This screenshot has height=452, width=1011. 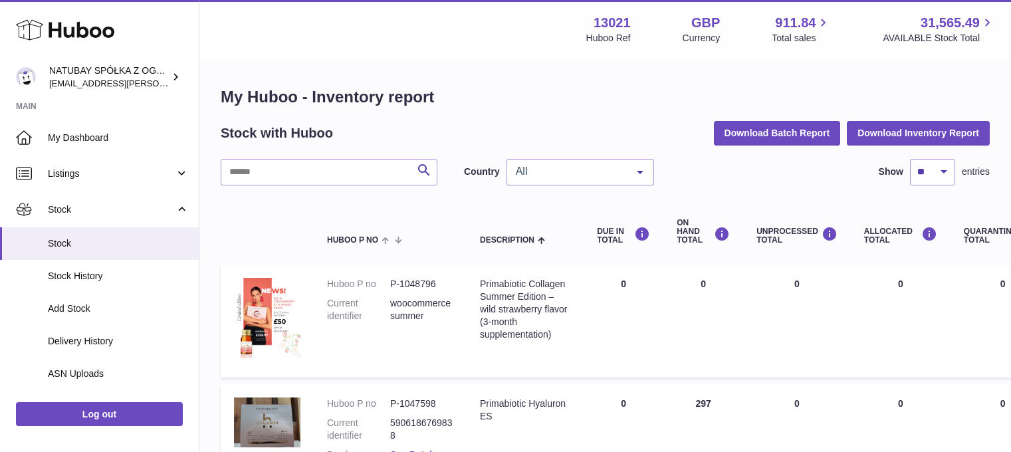 What do you see at coordinates (118, 276) in the screenshot?
I see `span: Stock History` at bounding box center [118, 276].